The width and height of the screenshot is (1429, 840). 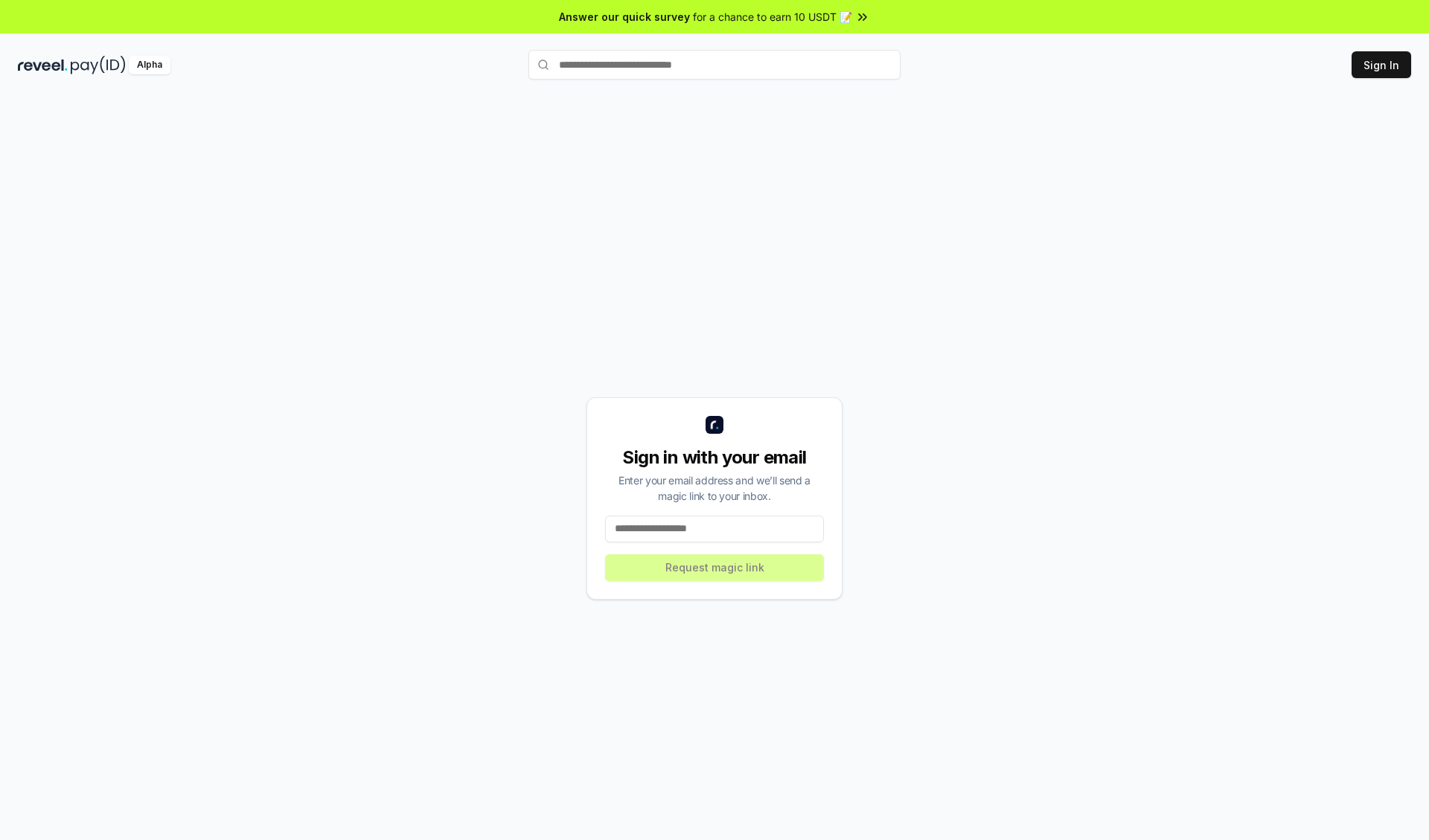 I want to click on div: Sign in with your email, so click(x=714, y=458).